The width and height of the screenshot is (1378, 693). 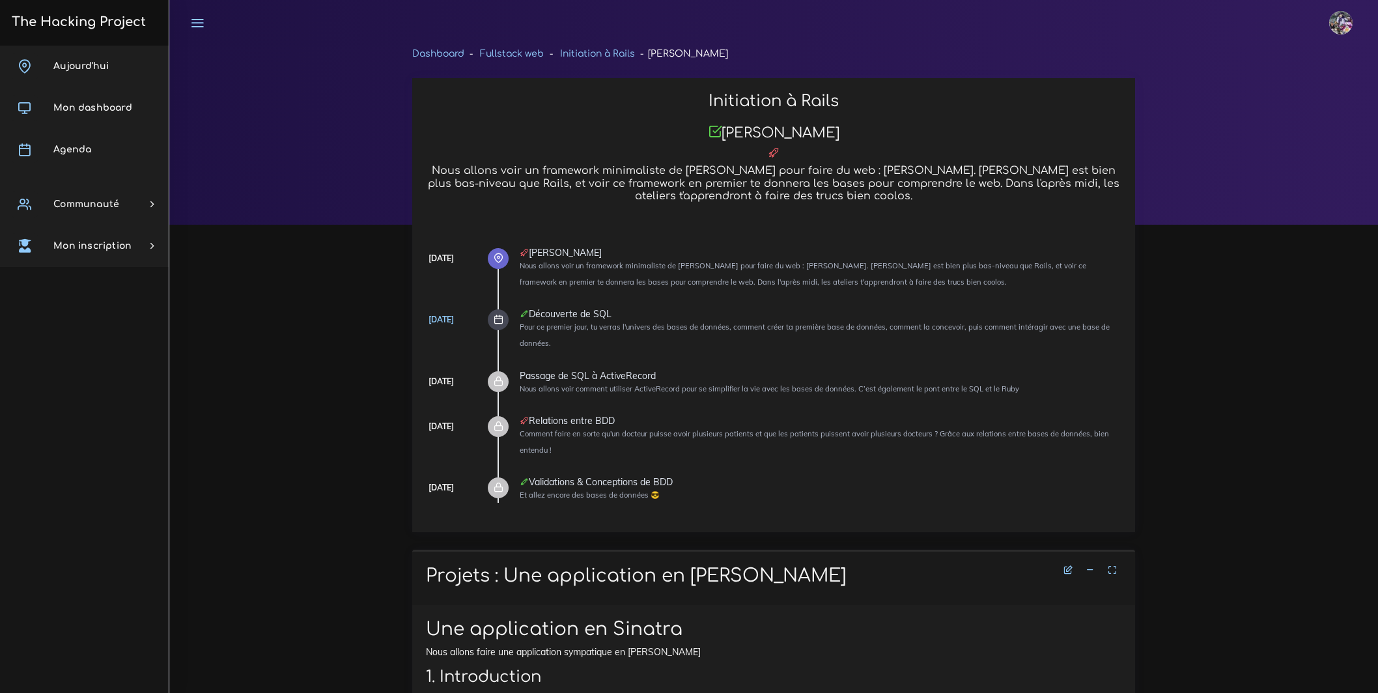 I want to click on span: Mon dashboard, so click(x=92, y=107).